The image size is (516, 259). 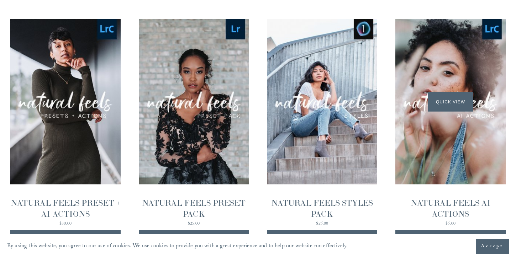 I want to click on p: By using this website, you agree to our use of cookies. We use cookies to provide you with a grea..., so click(x=177, y=247).